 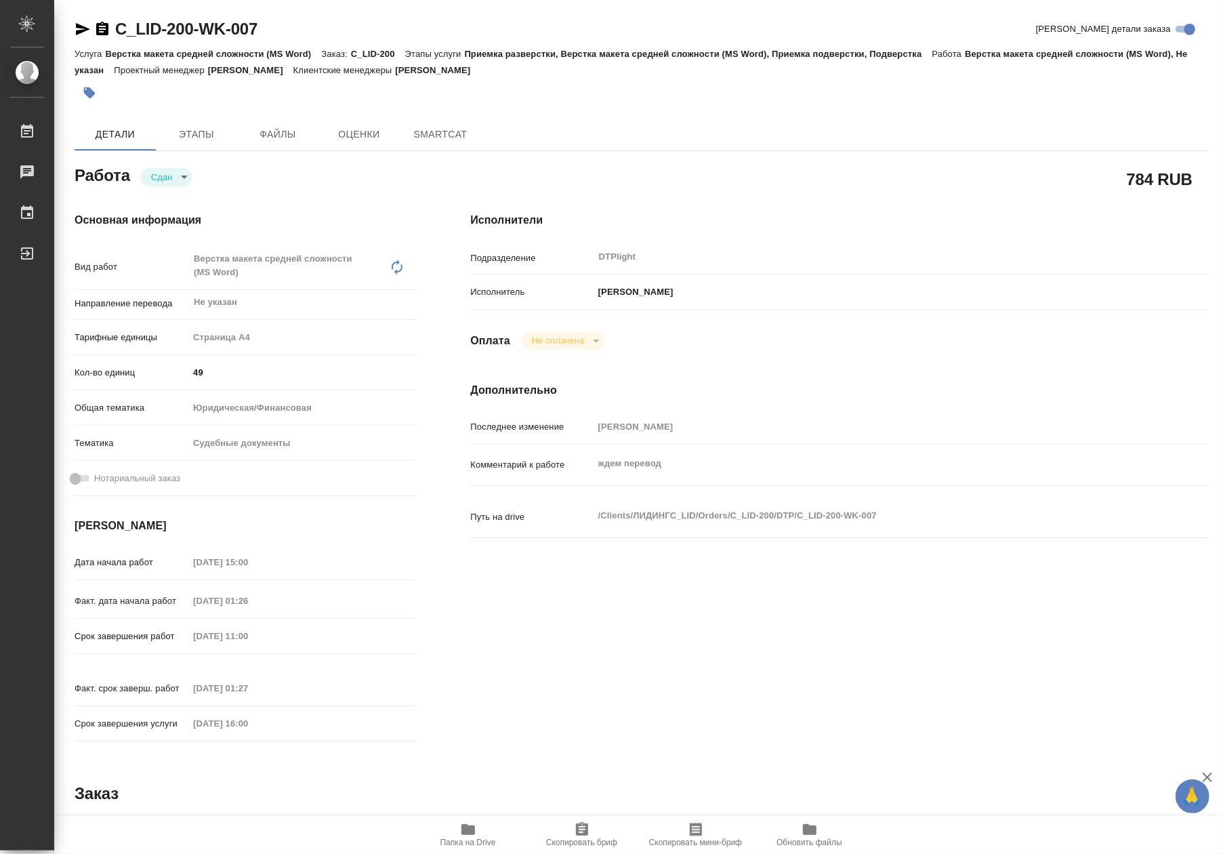 I want to click on button: Не оплачена, so click(x=558, y=340).